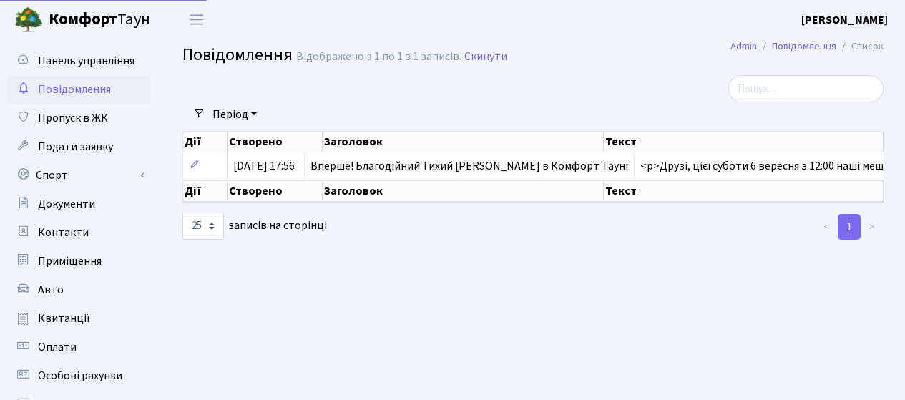  I want to click on a: Admin, so click(743, 46).